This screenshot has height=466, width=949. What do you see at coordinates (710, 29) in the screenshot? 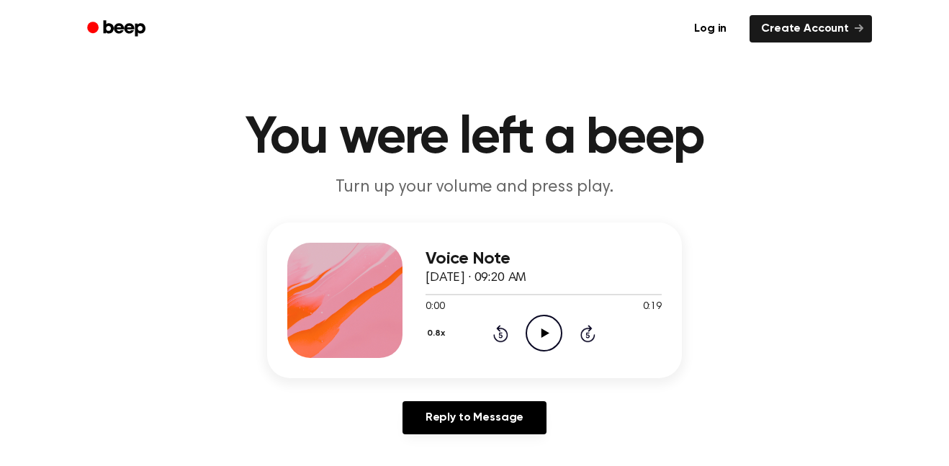
I see `a: Log in` at bounding box center [710, 29].